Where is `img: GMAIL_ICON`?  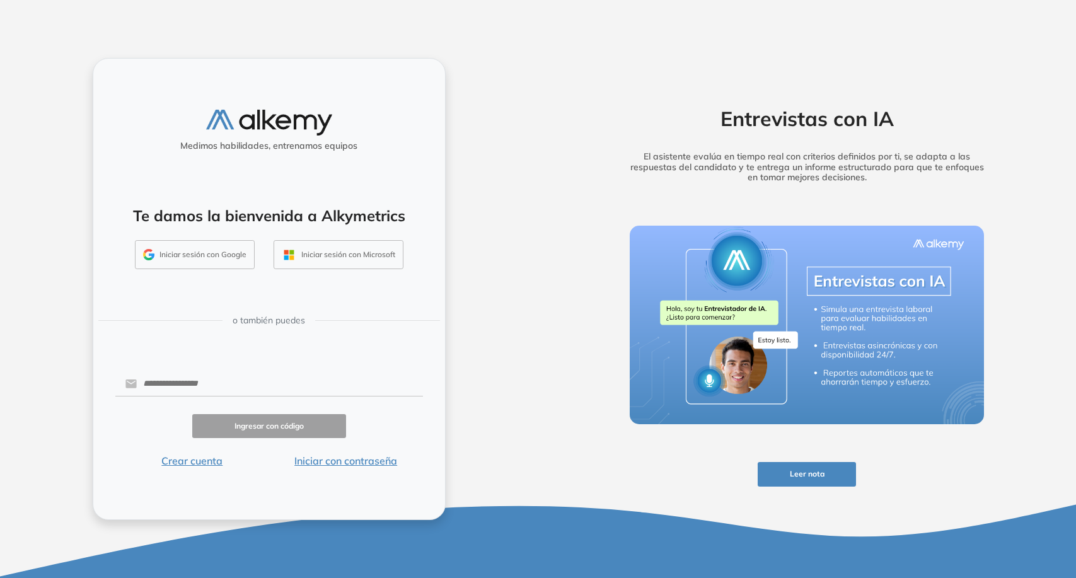 img: GMAIL_ICON is located at coordinates (149, 255).